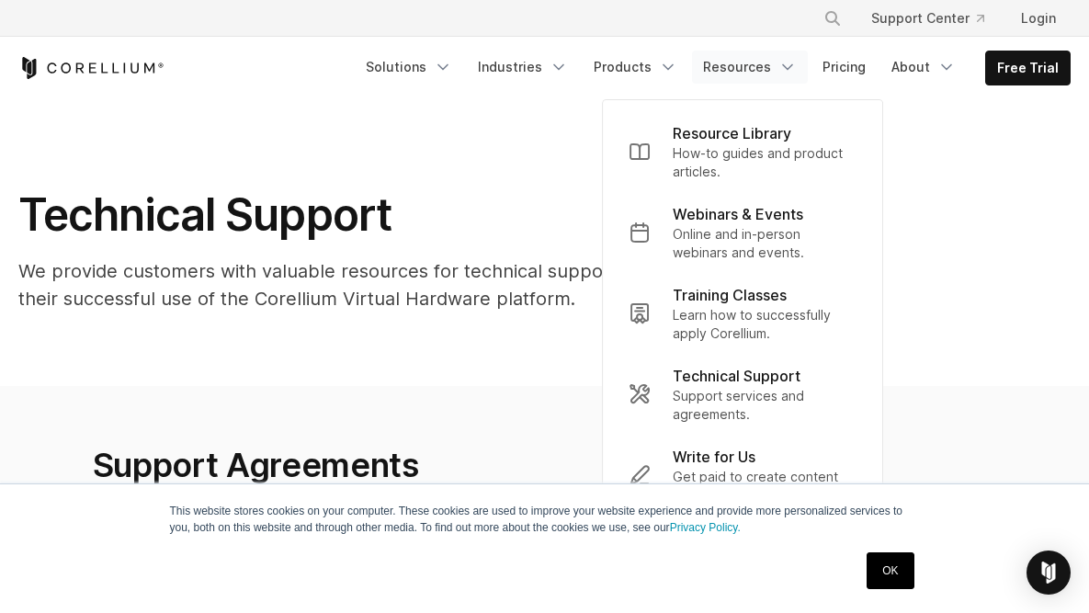 This screenshot has width=1089, height=613. What do you see at coordinates (743, 233) in the screenshot?
I see `a: Webinars & Events Online and in-person webinars and events.` at bounding box center [743, 233].